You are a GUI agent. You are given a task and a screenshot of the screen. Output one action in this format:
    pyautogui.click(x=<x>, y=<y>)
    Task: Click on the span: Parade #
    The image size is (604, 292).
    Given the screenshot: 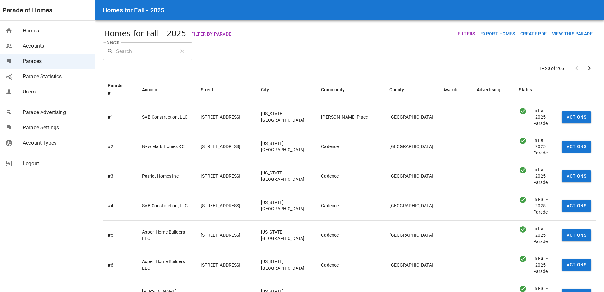 What is the action you would take?
    pyautogui.click(x=120, y=89)
    